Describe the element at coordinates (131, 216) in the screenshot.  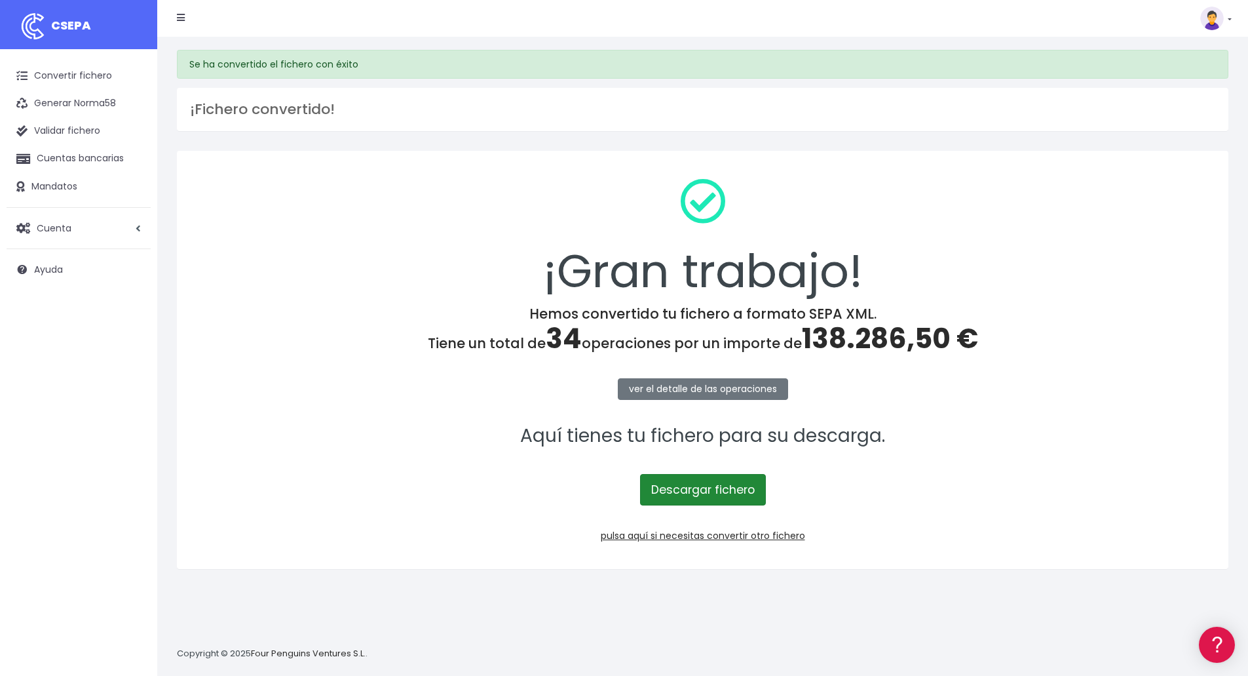
I see `a: Videotutoriales` at that location.